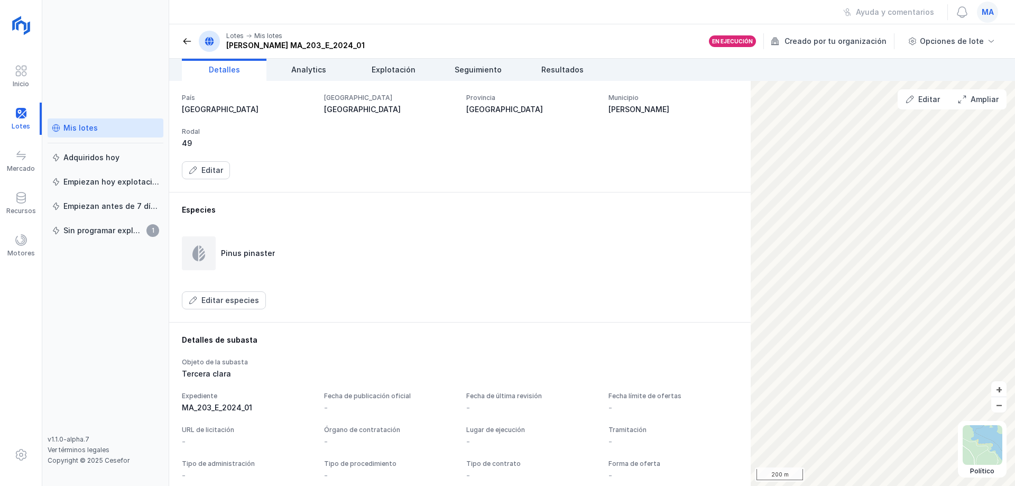 The width and height of the screenshot is (1015, 486). I want to click on div: Provincia, so click(531, 98).